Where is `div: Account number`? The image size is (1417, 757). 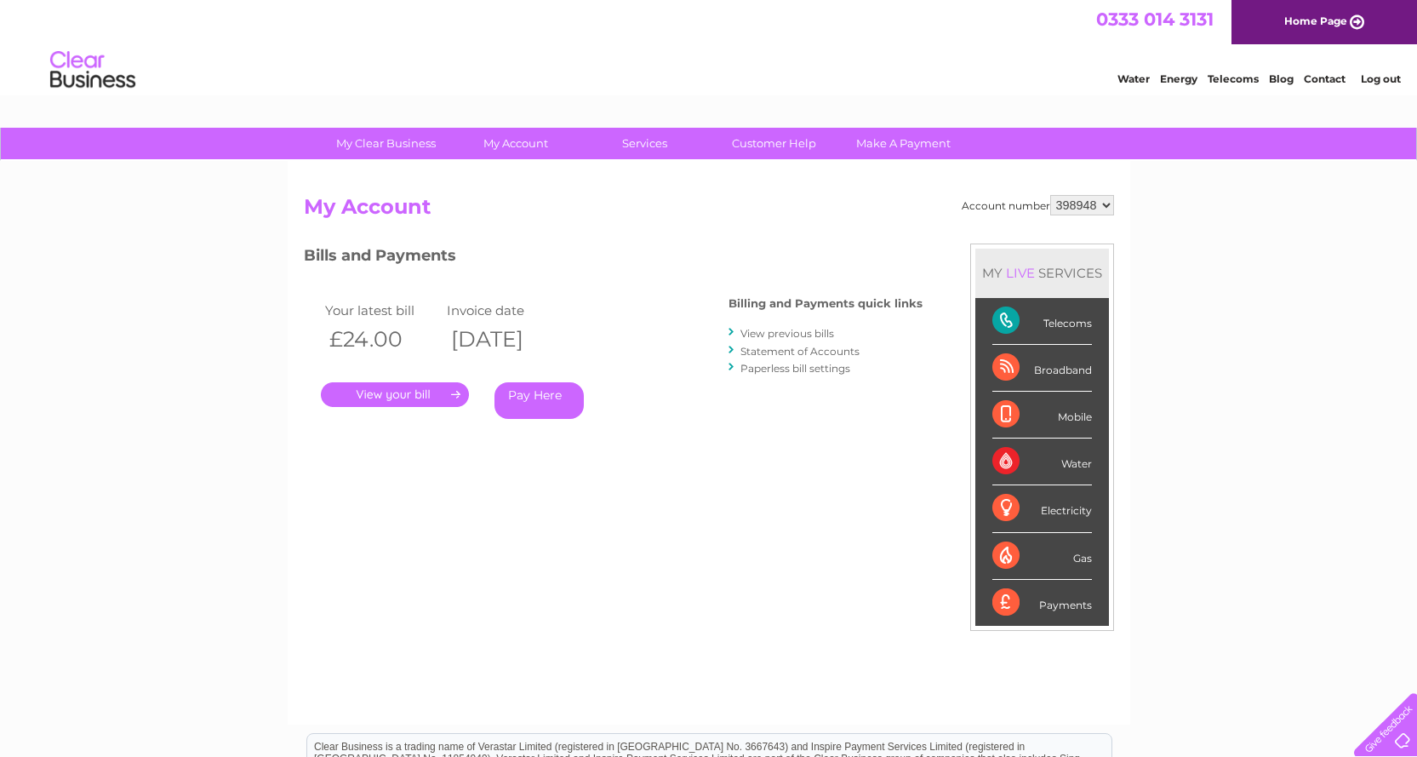
div: Account number is located at coordinates (1037, 205).